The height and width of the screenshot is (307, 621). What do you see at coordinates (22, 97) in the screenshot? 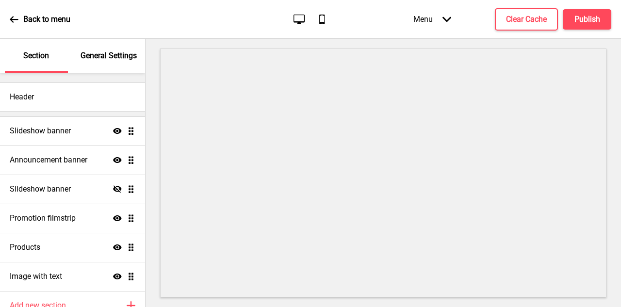
I see `h4: Header` at bounding box center [22, 97].